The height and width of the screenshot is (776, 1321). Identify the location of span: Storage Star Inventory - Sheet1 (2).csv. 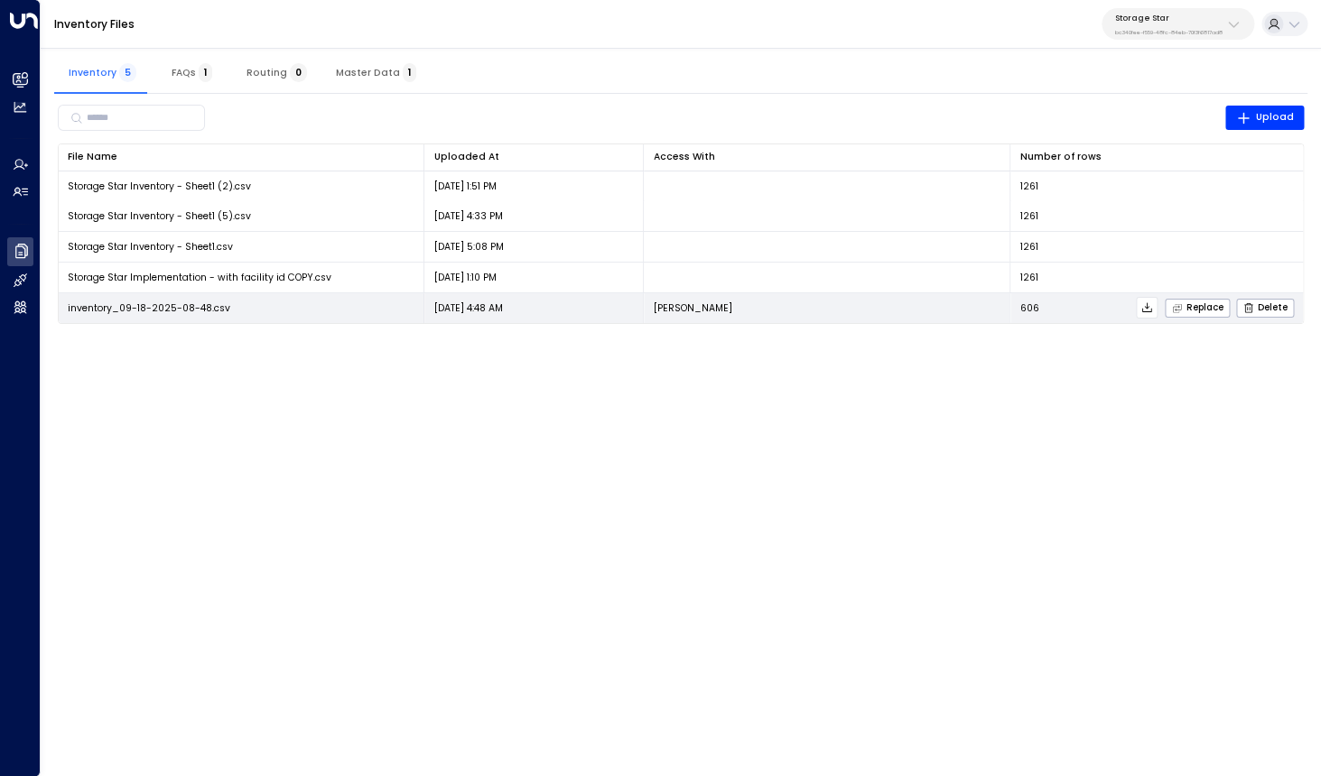
(159, 186).